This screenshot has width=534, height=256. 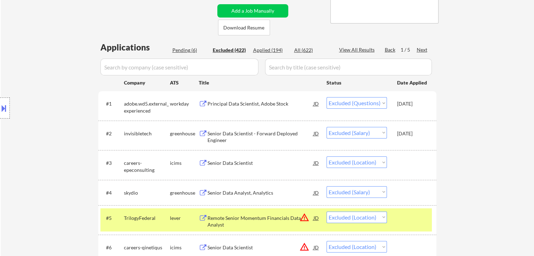 What do you see at coordinates (357, 83) in the screenshot?
I see `div: Status` at bounding box center [357, 83].